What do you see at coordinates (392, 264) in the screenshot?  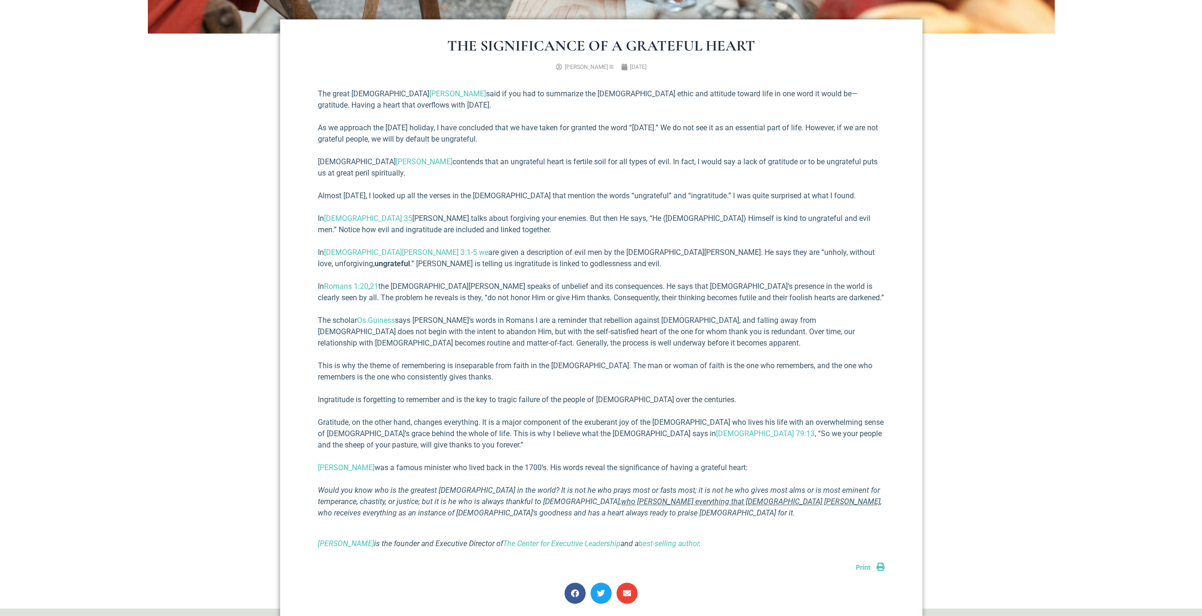 I see `strong: ungrateful` at bounding box center [392, 264].